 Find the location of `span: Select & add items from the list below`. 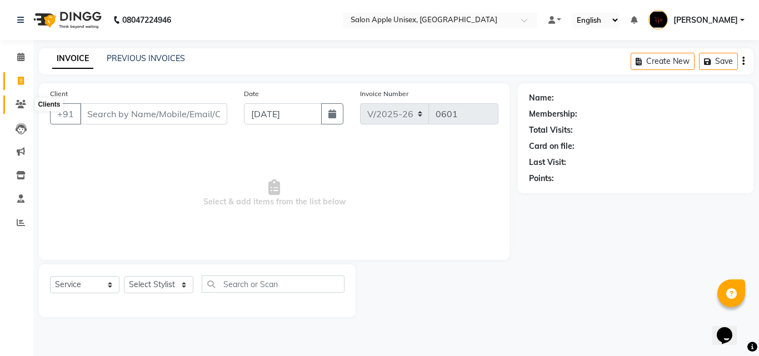

span: Select & add items from the list below is located at coordinates (274, 193).